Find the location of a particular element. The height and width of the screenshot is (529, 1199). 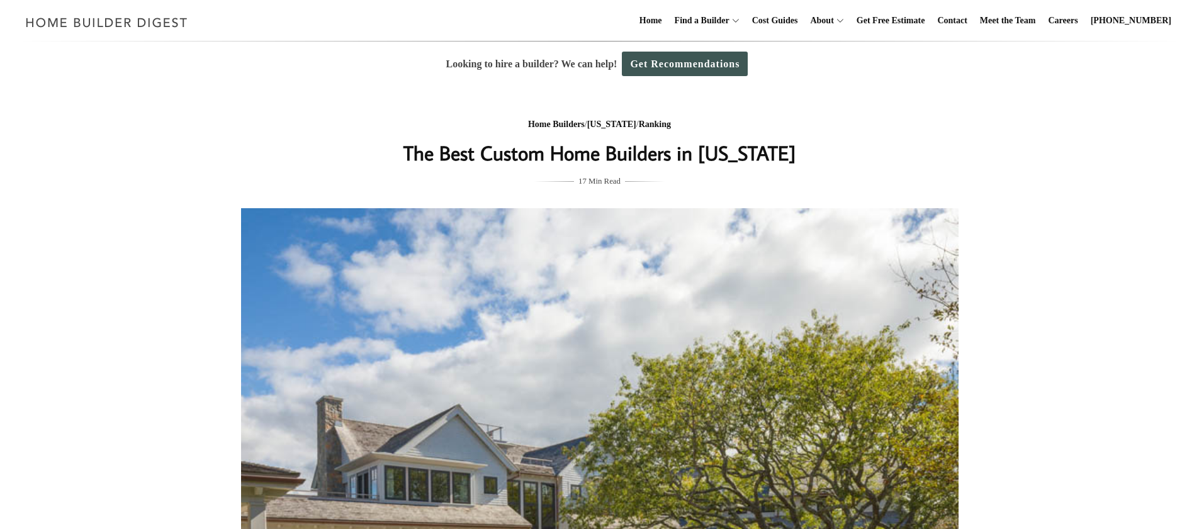

a: Ranking is located at coordinates (655, 124).